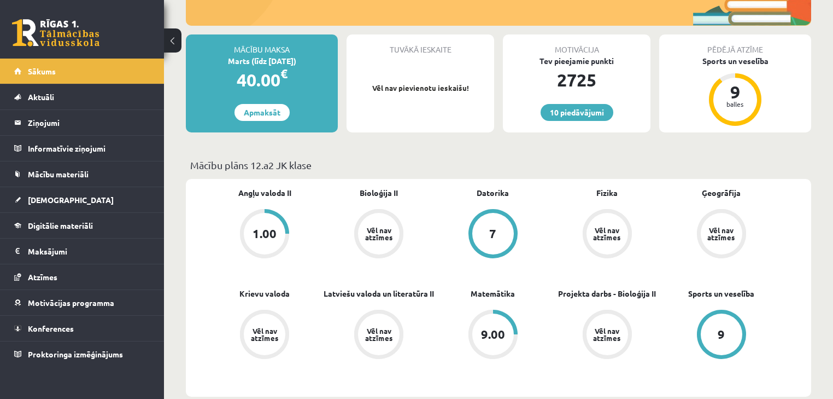 The image size is (833, 399). I want to click on p: Mācību plāns 12.a2 JK klase, so click(499, 165).